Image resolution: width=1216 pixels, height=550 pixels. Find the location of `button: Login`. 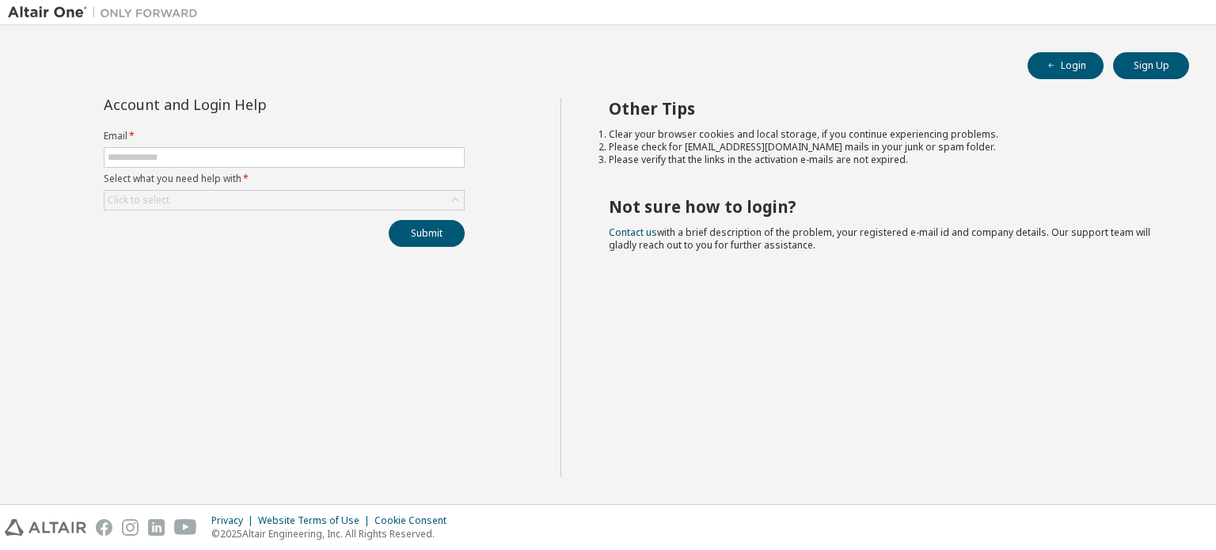

button: Login is located at coordinates (1065, 66).